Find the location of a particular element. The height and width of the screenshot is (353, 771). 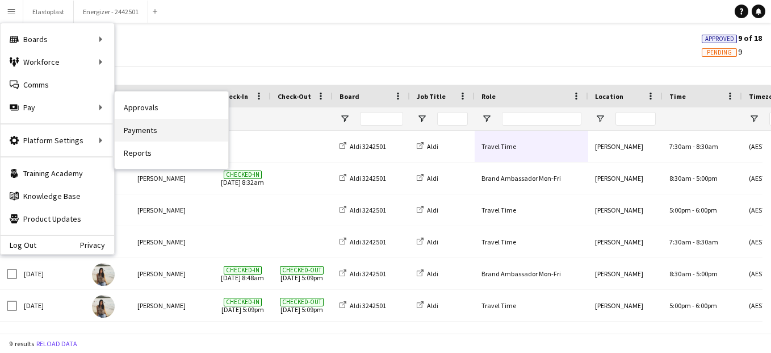

span: Role is located at coordinates (489, 96).